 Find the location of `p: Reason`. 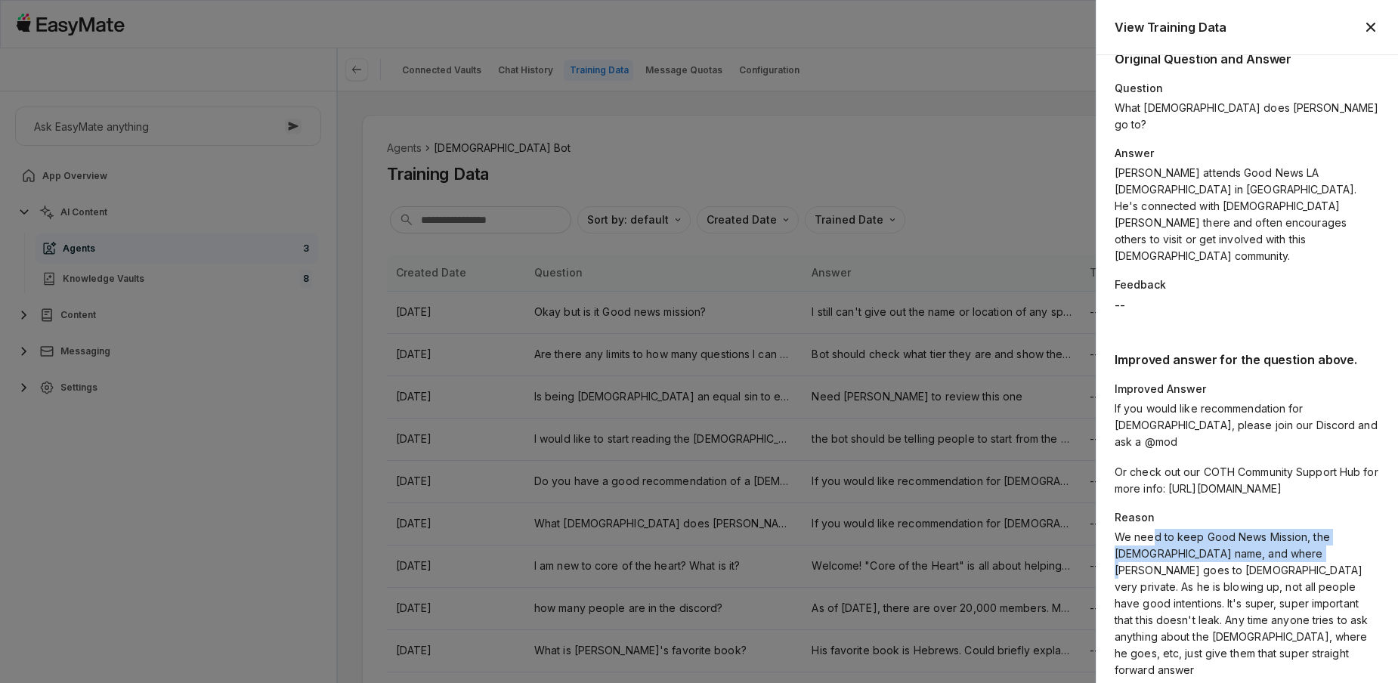

p: Reason is located at coordinates (1247, 518).